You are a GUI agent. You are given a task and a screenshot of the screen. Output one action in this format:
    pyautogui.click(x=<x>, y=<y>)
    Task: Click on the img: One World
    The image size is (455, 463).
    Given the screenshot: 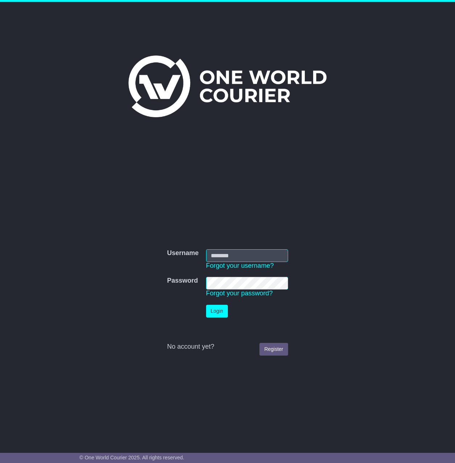 What is the action you would take?
    pyautogui.click(x=227, y=86)
    